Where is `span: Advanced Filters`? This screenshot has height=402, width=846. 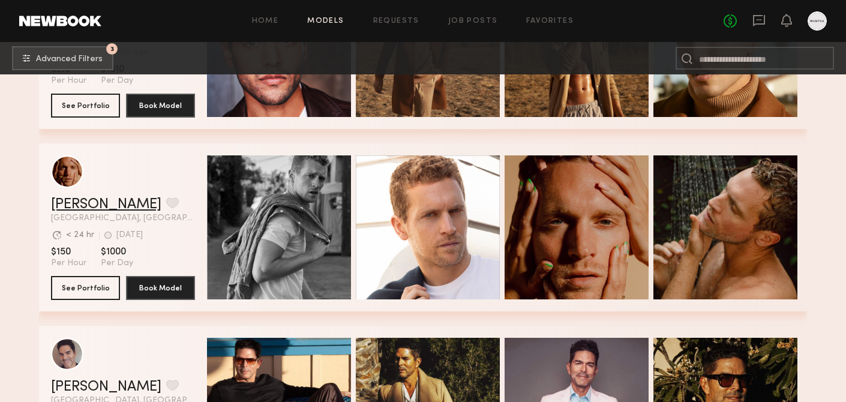
span: Advanced Filters is located at coordinates (69, 59).